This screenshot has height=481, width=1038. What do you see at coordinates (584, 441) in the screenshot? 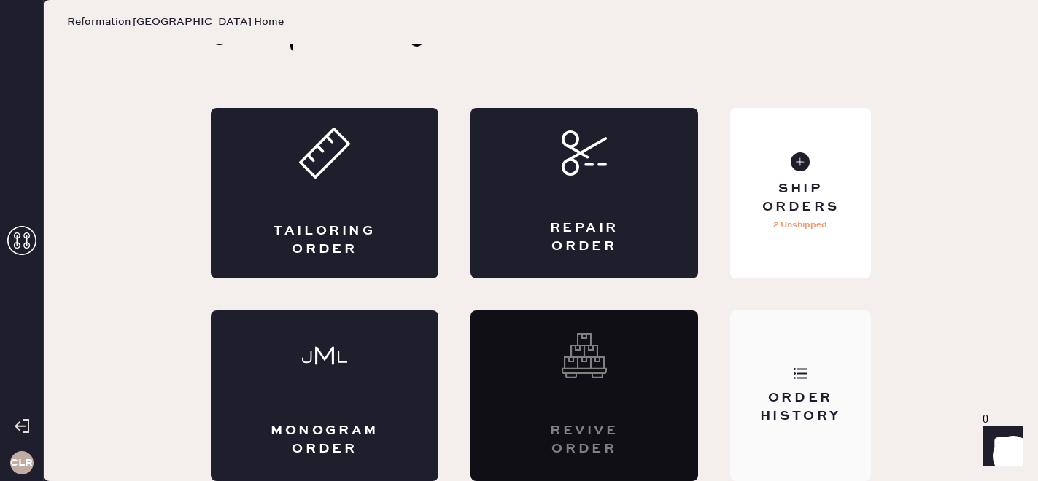
I see `div: Revive order` at bounding box center [584, 441].